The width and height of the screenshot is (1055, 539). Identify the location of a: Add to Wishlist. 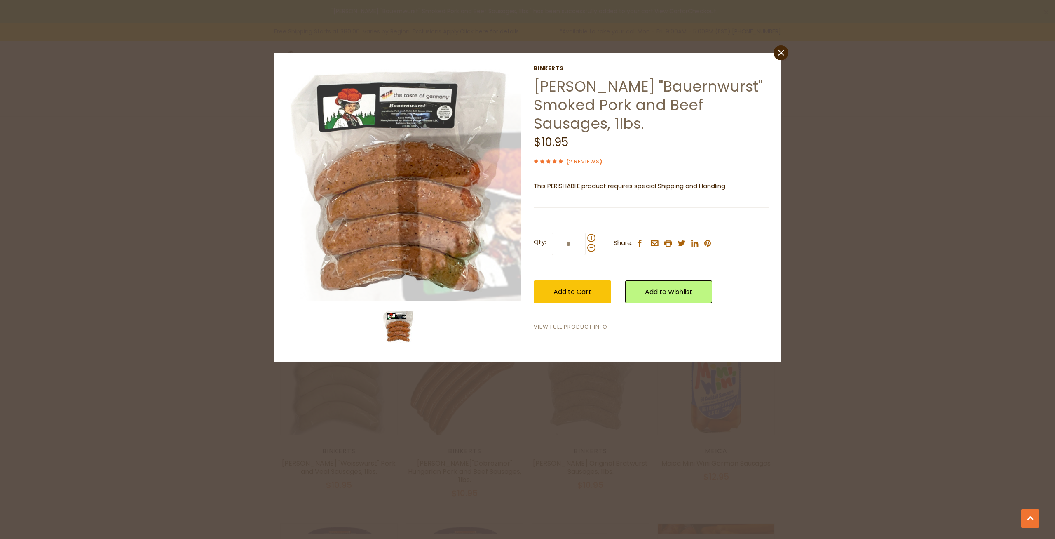
(669, 291).